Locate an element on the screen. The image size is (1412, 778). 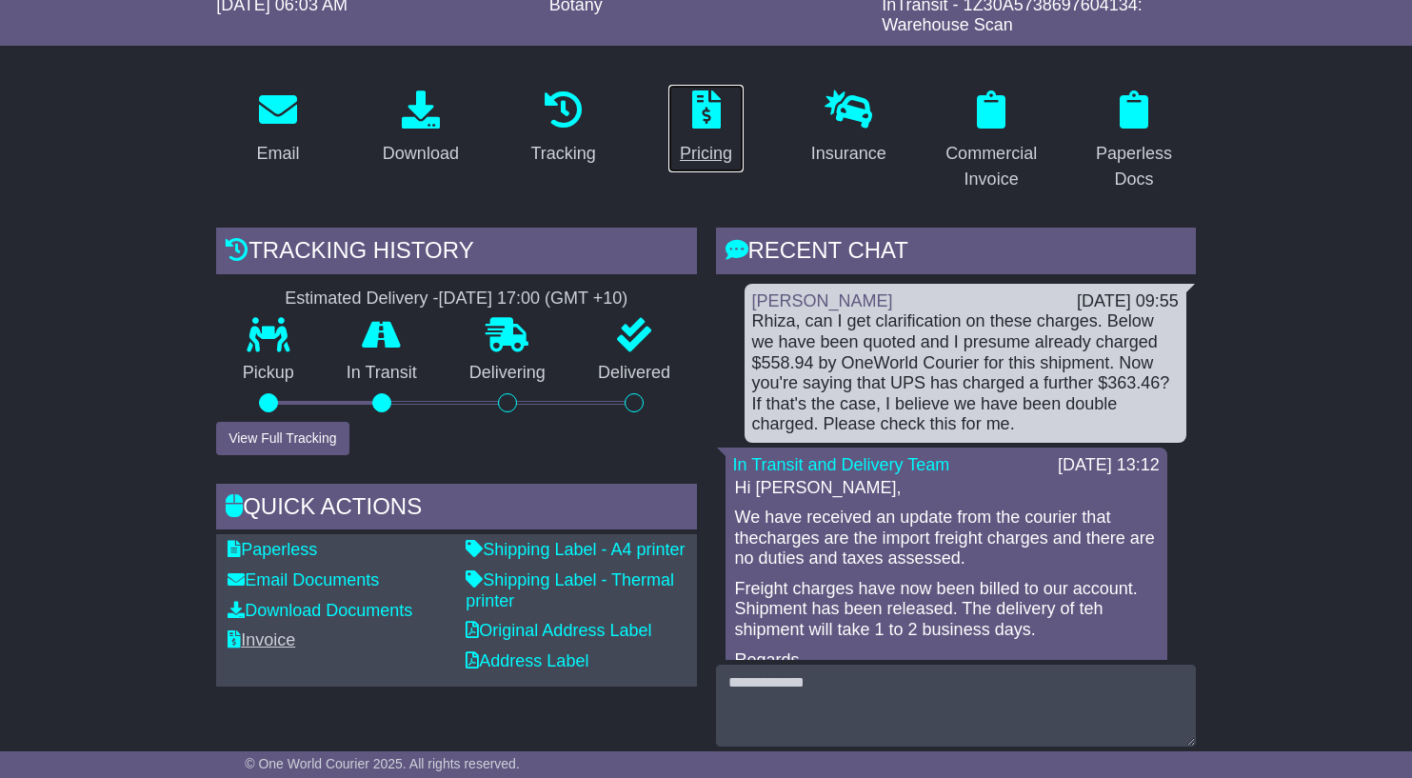
div: Tracking is located at coordinates (564, 153).